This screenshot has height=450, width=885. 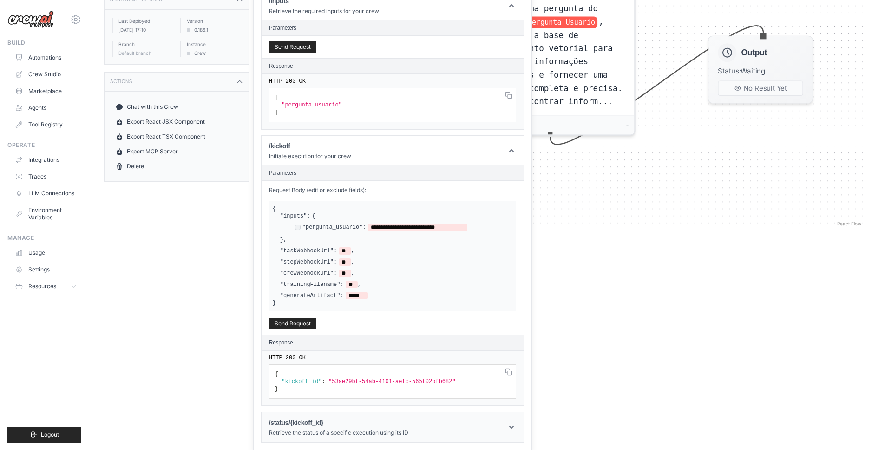 I want to click on a: Crew Studio, so click(x=46, y=74).